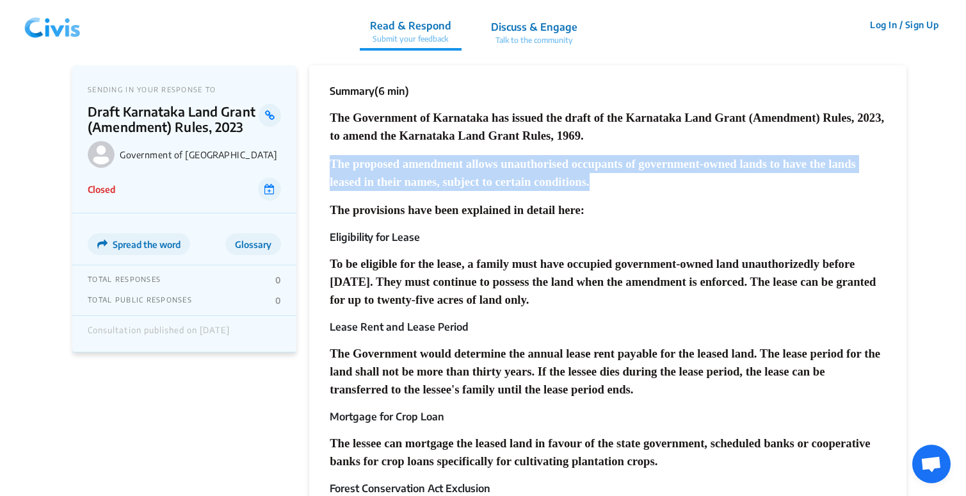 The image size is (966, 496). Describe the element at coordinates (387, 416) in the screenshot. I see `b: Mortgage for Crop Loan` at that location.